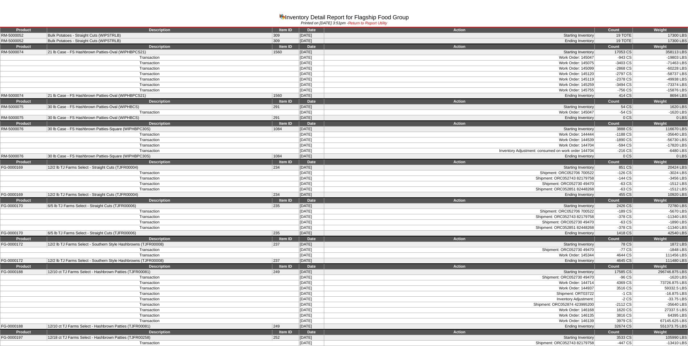 Image resolution: width=688 pixels, height=346 pixels. I want to click on td: -35640 LBS, so click(660, 134).